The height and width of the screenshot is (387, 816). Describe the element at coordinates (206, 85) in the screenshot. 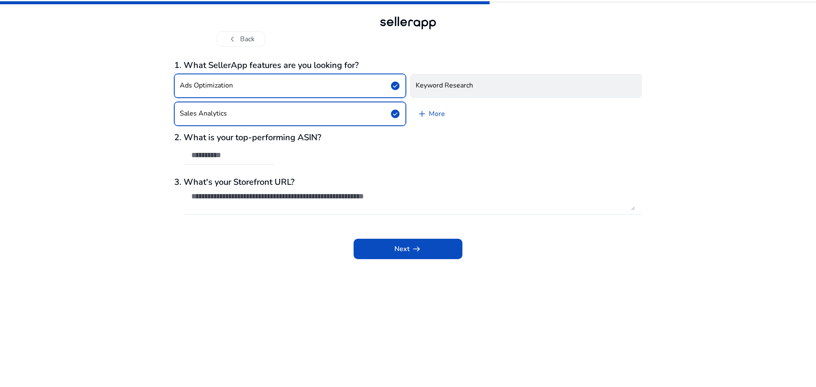

I see `h4: Ads Optimization` at that location.